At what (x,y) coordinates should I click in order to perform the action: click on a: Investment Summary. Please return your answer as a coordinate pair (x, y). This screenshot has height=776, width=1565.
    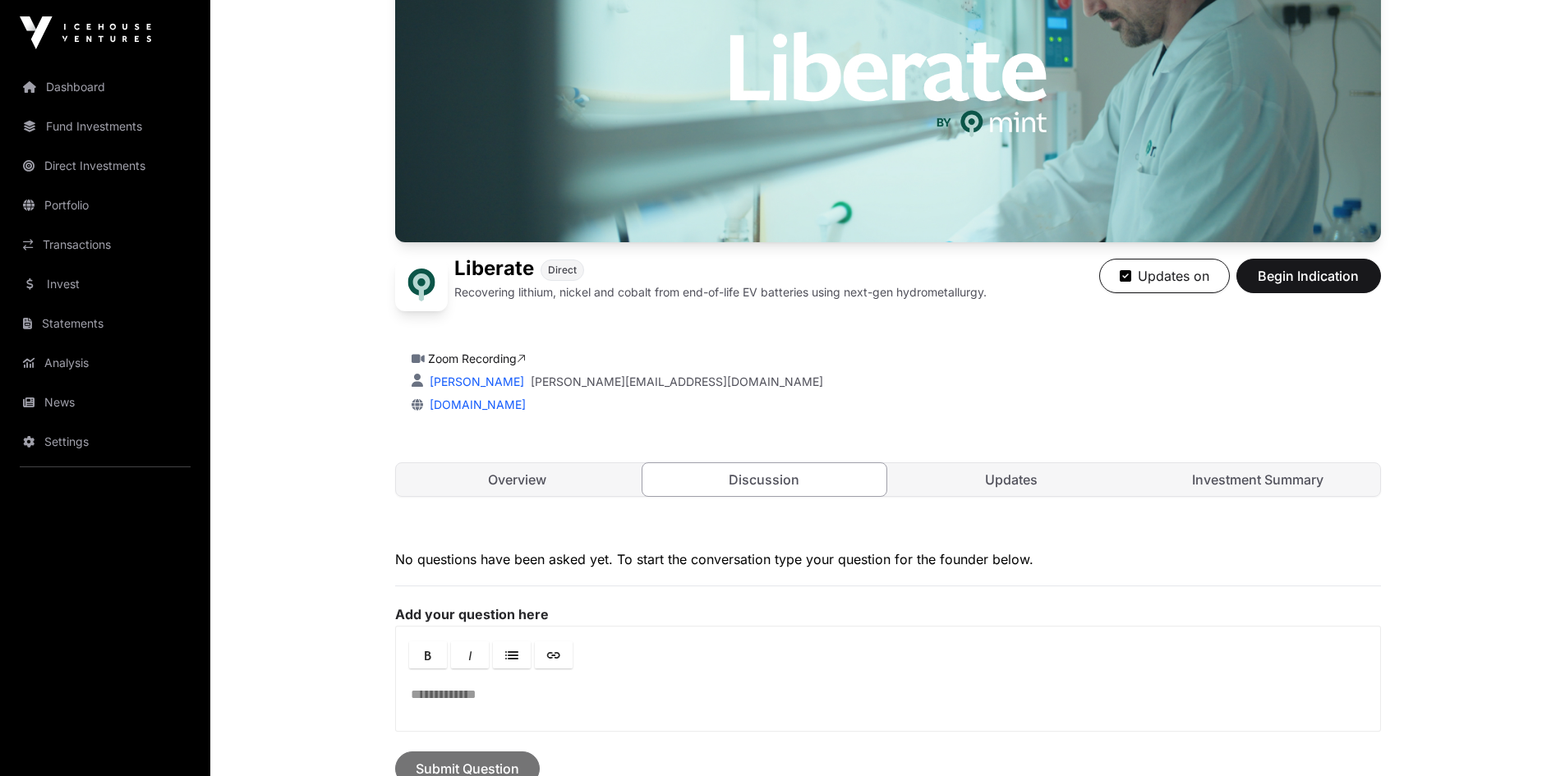
    Looking at the image, I should click on (1258, 480).